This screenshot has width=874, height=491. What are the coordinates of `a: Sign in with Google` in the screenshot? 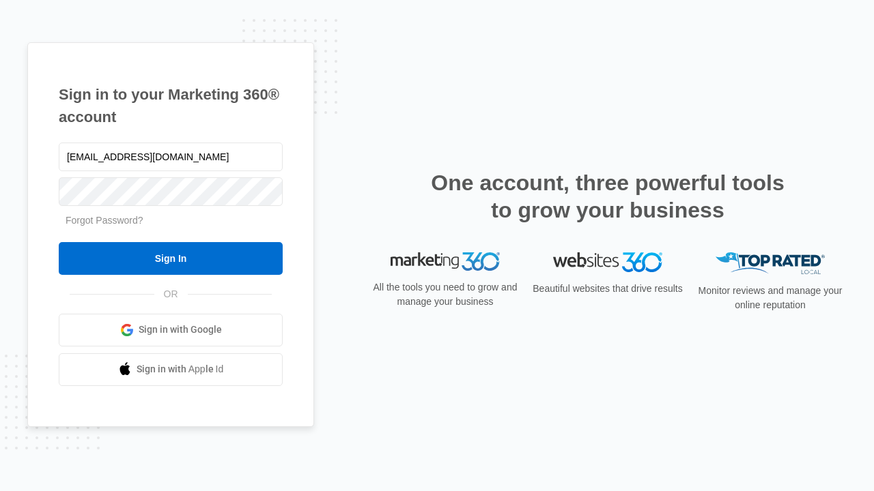 It's located at (171, 330).